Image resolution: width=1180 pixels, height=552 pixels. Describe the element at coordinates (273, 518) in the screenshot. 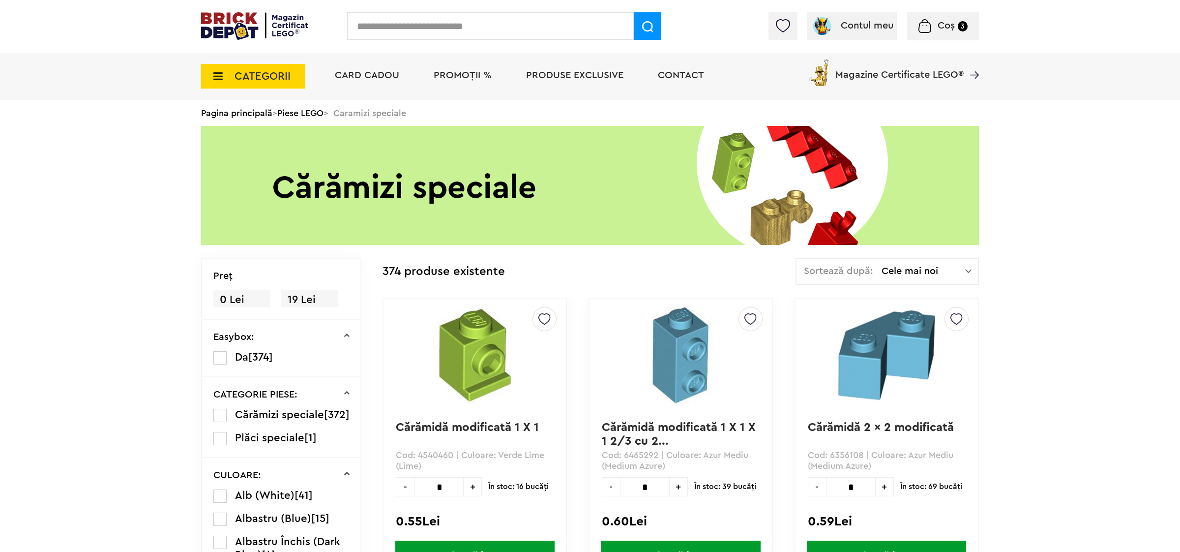

I see `span: Albastru (Blue)` at that location.